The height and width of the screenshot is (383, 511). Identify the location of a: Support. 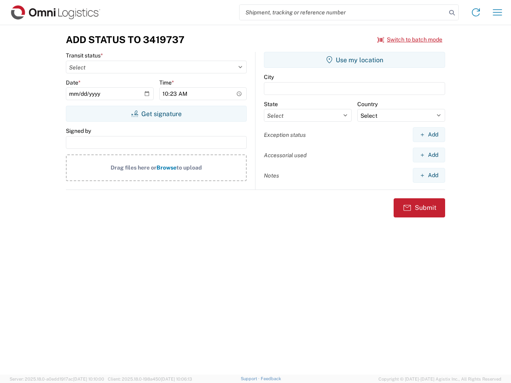
(251, 379).